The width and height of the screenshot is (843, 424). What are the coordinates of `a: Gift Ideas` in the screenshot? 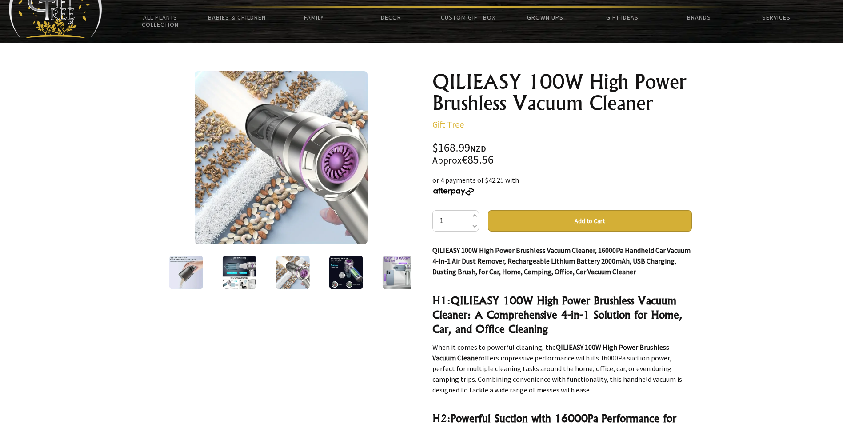 It's located at (621, 17).